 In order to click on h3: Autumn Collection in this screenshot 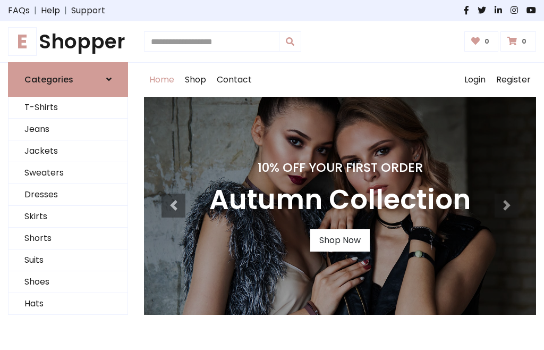, I will do `click(340, 200)`.